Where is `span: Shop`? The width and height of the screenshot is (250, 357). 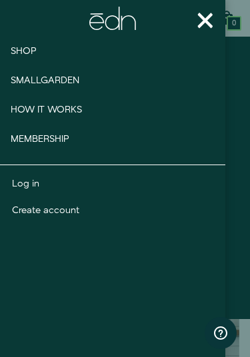
span: Shop is located at coordinates (23, 51).